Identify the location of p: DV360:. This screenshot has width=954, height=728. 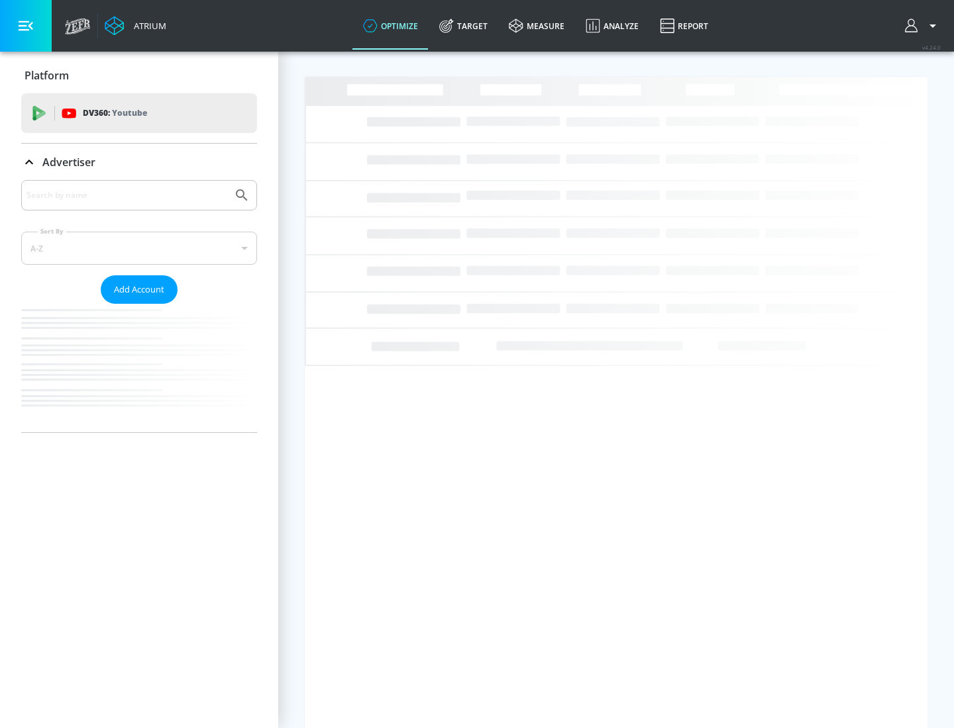
(115, 113).